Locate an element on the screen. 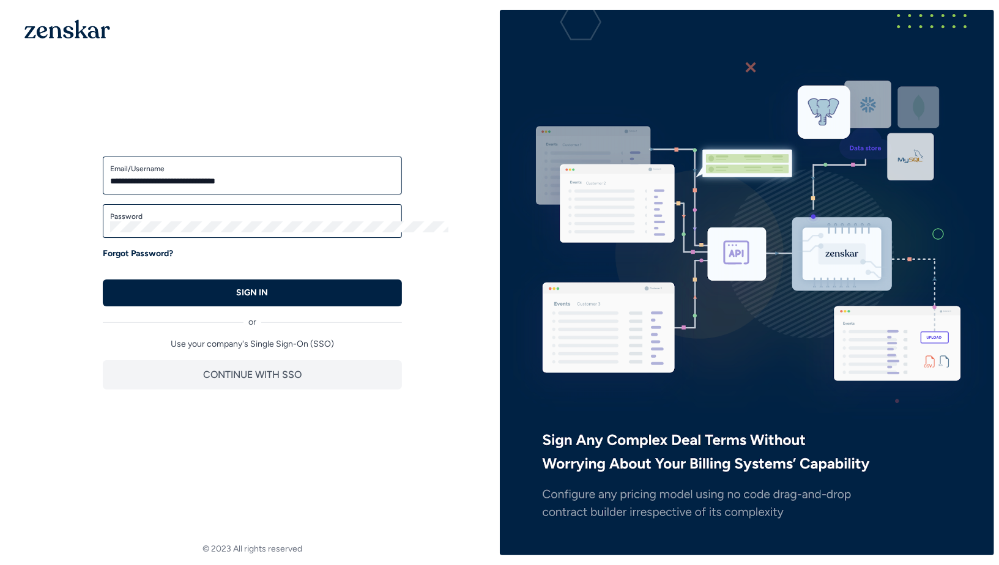  p: SIGN IN is located at coordinates (252, 293).